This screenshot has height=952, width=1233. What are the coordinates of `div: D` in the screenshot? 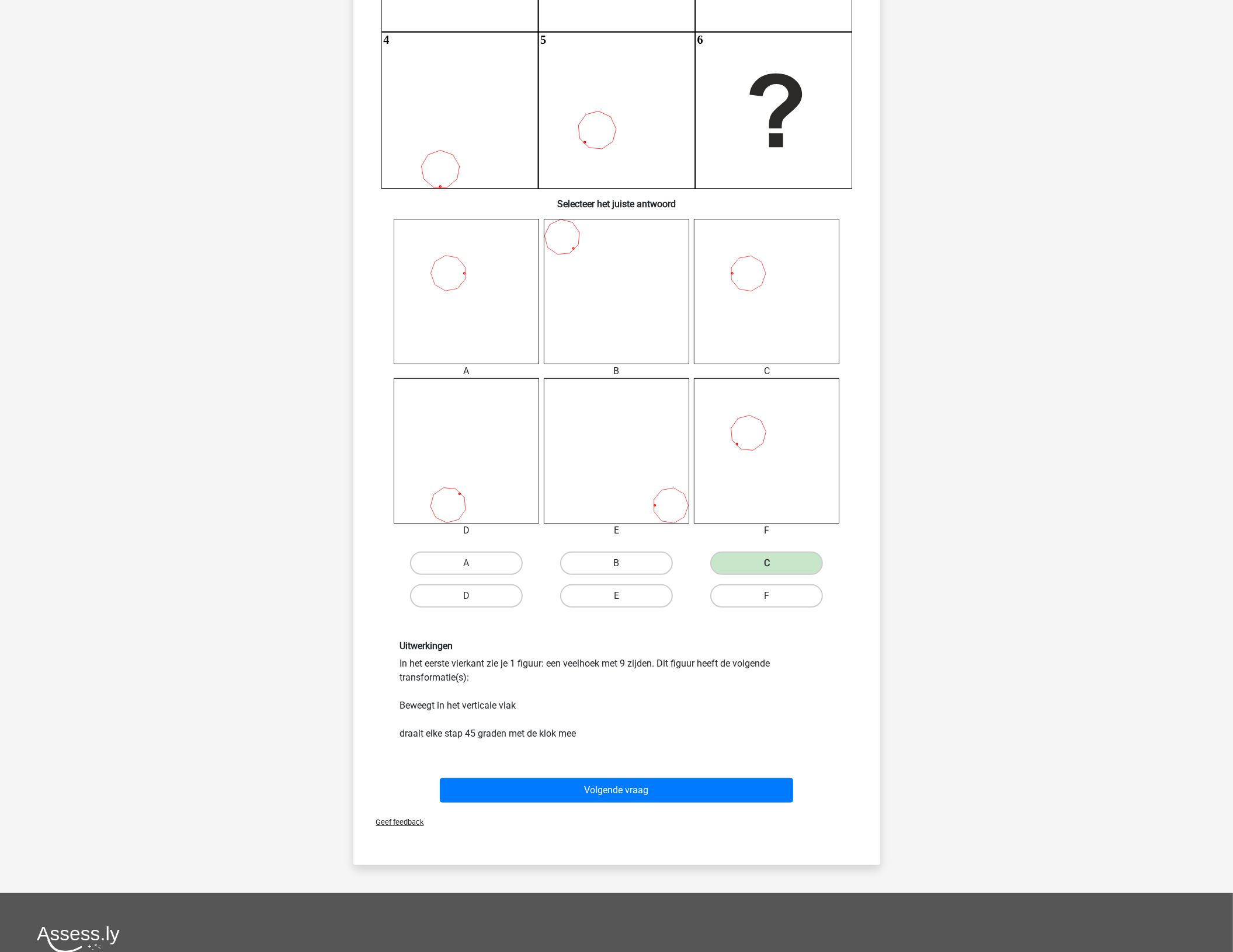 It's located at (466, 531).